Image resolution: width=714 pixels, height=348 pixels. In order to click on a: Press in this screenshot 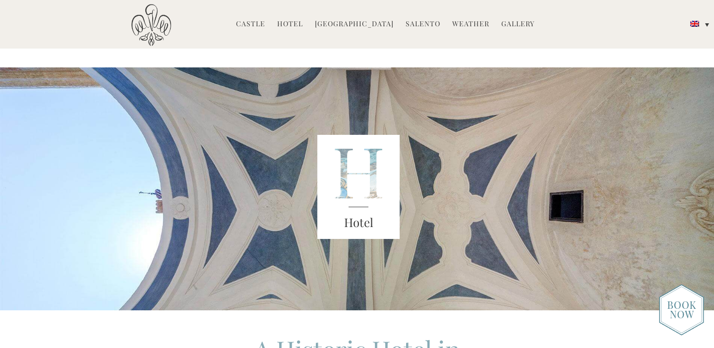, I will do `click(541, 56)`.